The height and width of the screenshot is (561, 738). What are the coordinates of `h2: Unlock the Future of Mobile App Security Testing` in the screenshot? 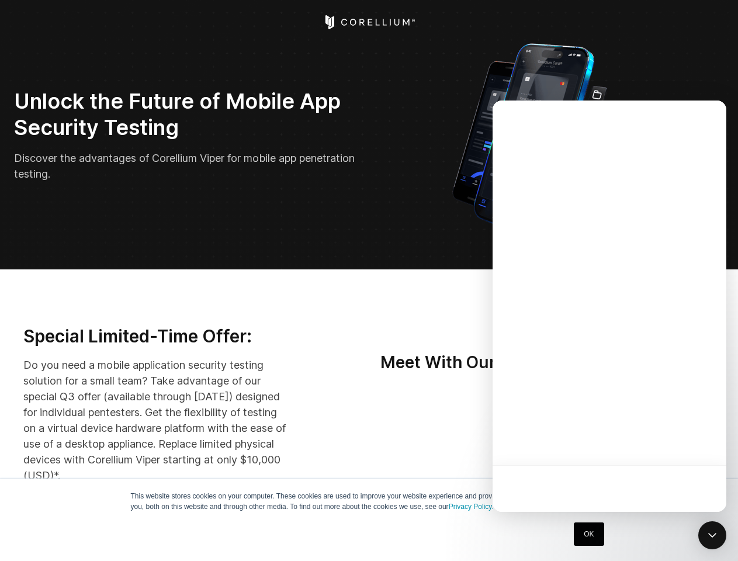 It's located at (188, 115).